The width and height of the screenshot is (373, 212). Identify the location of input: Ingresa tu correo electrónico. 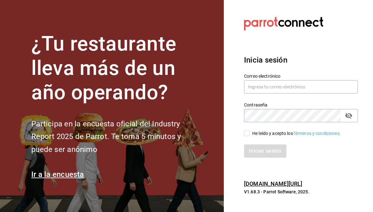
(301, 87).